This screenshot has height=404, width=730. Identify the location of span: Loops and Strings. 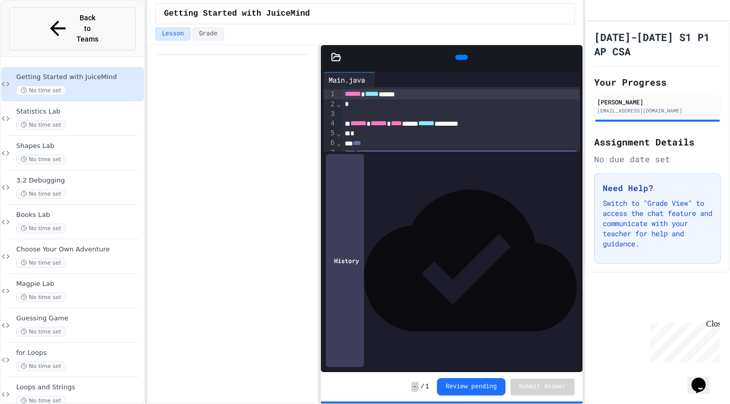
(79, 387).